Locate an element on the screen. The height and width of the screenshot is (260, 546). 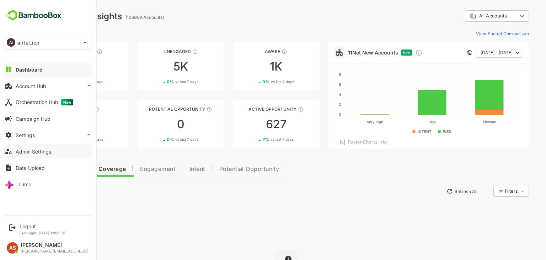
a: New Insights is located at coordinates (43, 191).